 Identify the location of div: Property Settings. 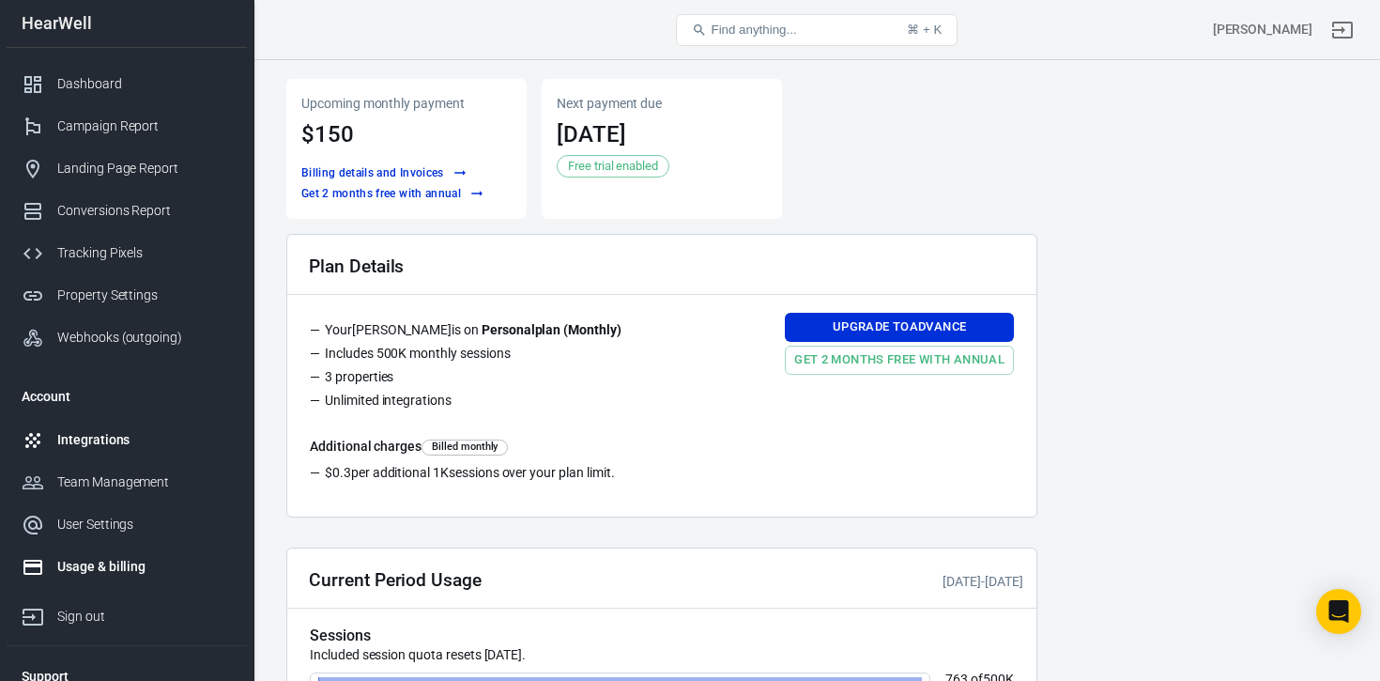
(145, 295).